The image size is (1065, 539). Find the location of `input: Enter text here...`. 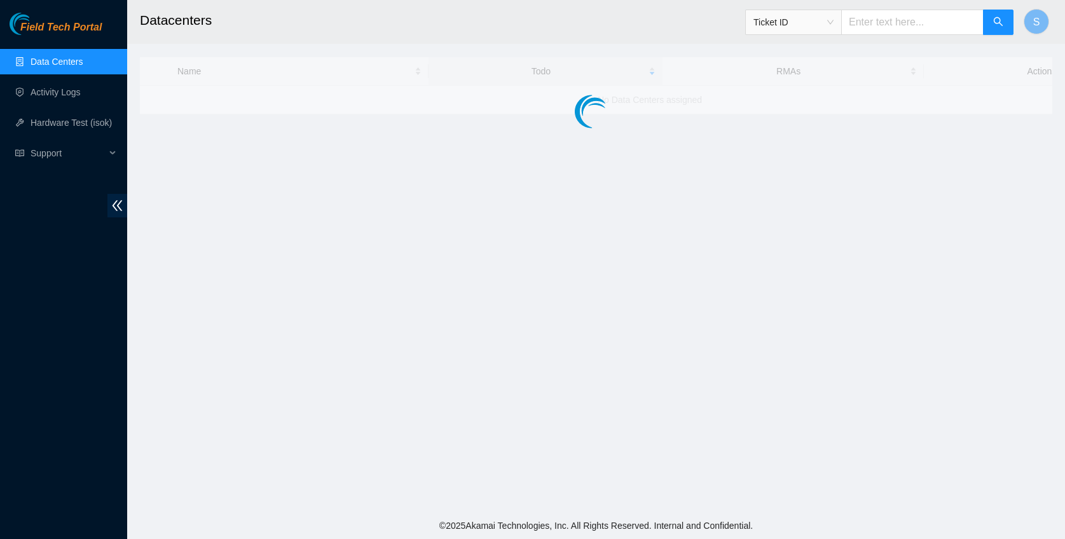

input: Enter text here... is located at coordinates (912, 22).